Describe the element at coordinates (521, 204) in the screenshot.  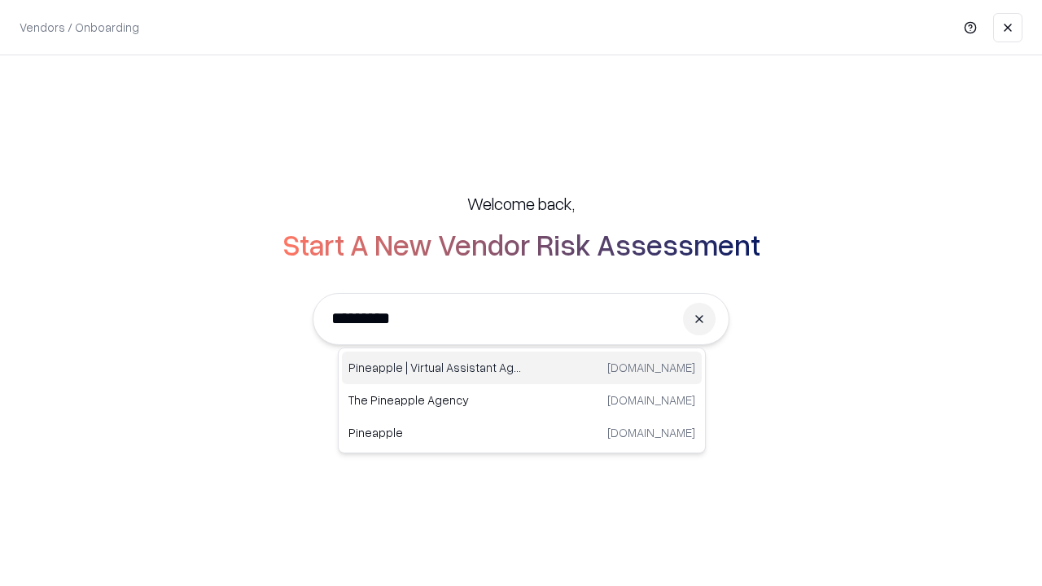
I see `h5: Welcome back,` at that location.